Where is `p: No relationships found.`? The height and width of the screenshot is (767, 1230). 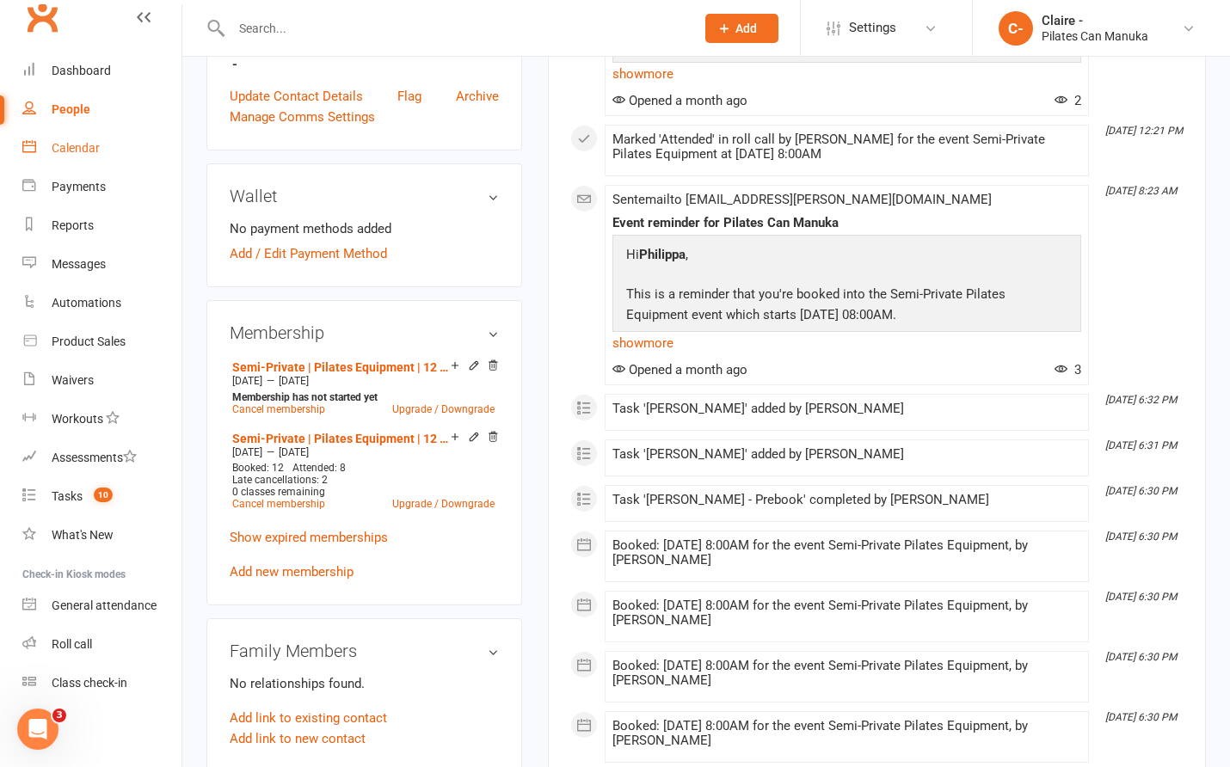
p: No relationships found. is located at coordinates (364, 684).